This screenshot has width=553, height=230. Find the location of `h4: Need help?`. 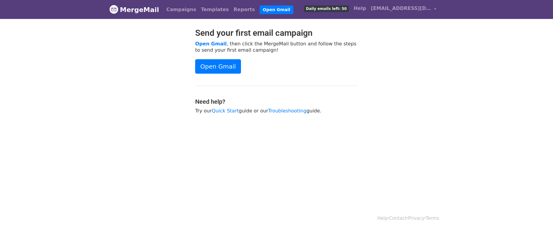

h4: Need help? is located at coordinates (276, 102).